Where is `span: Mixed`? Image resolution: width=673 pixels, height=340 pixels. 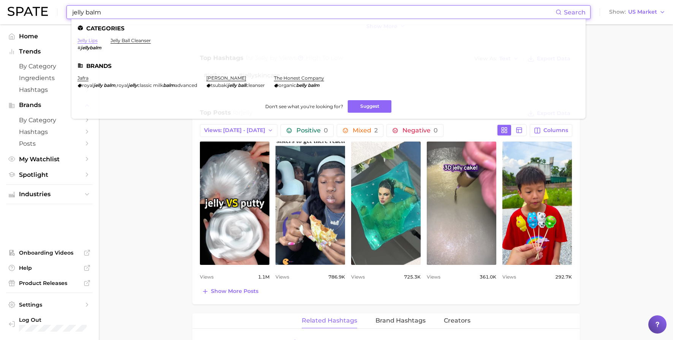
span: Mixed is located at coordinates (365, 131).